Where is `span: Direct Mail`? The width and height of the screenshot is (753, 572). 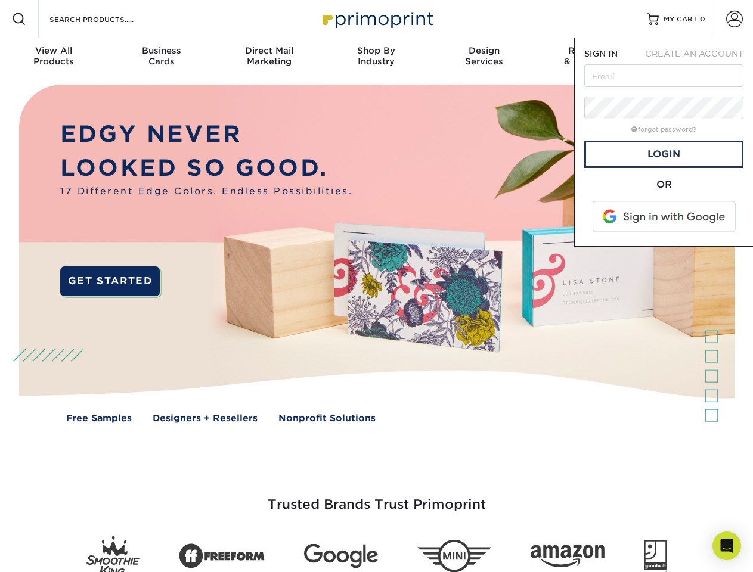 span: Direct Mail is located at coordinates (269, 51).